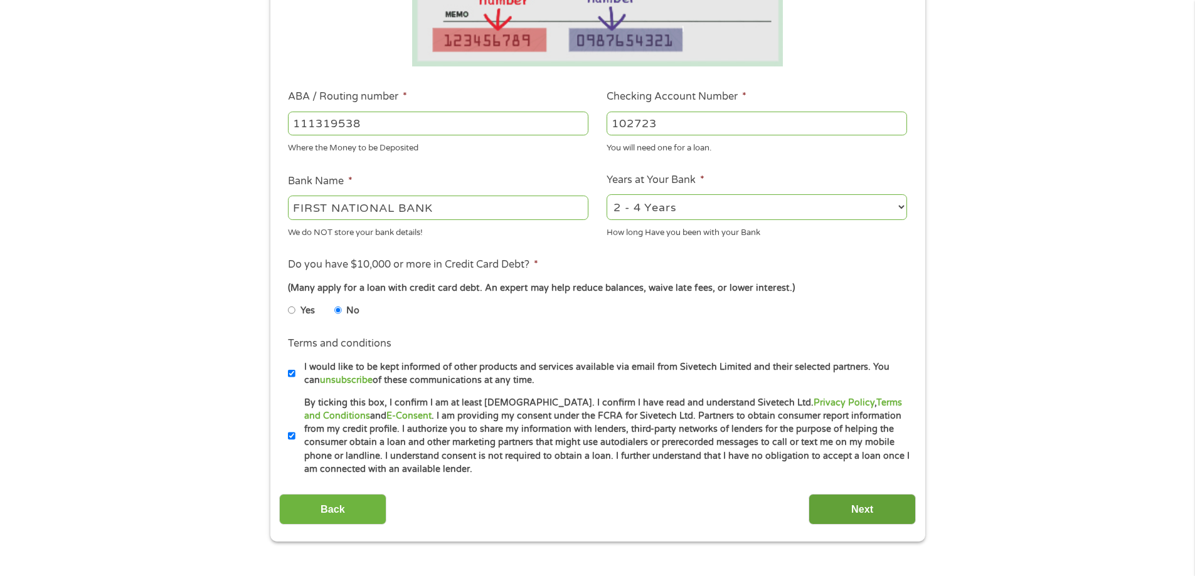  Describe the element at coordinates (409, 416) in the screenshot. I see `a: E-Consent` at that location.